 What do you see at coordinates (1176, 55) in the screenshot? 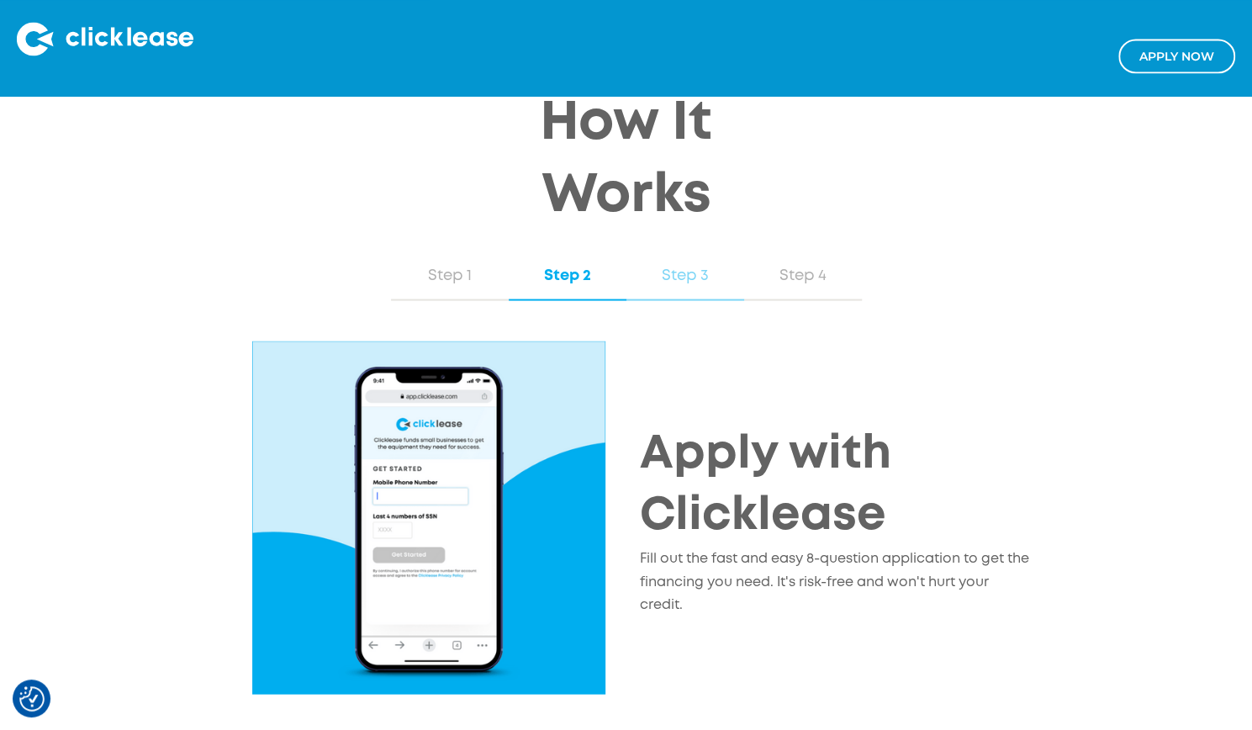
I see `a: Apply NOw` at bounding box center [1176, 55].